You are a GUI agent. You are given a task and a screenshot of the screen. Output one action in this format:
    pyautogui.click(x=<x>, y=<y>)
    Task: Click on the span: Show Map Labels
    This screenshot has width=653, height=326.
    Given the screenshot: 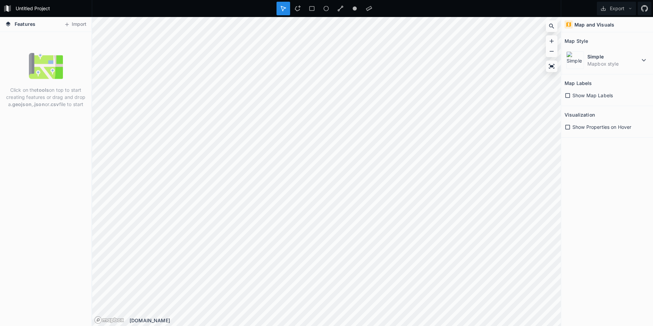 What is the action you would take?
    pyautogui.click(x=592, y=95)
    